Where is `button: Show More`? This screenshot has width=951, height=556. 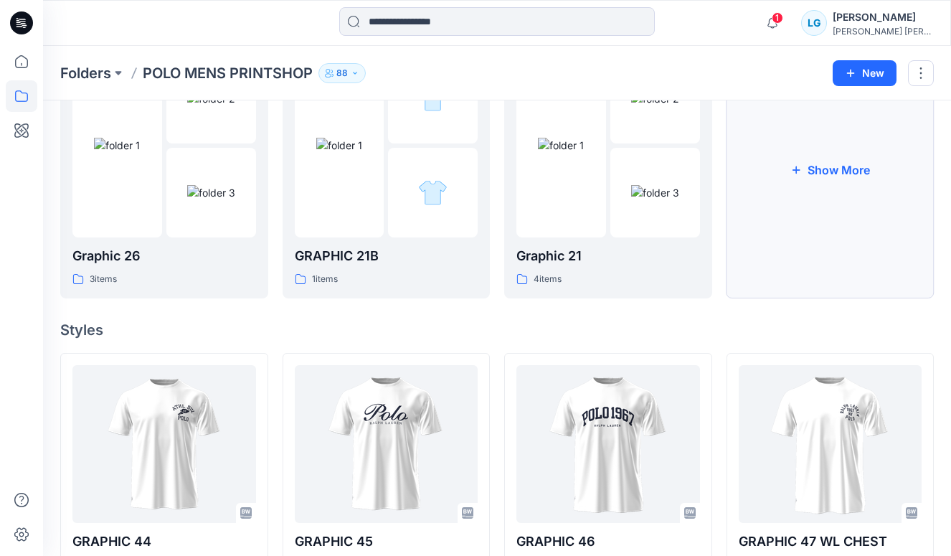 button: Show More is located at coordinates (831, 170).